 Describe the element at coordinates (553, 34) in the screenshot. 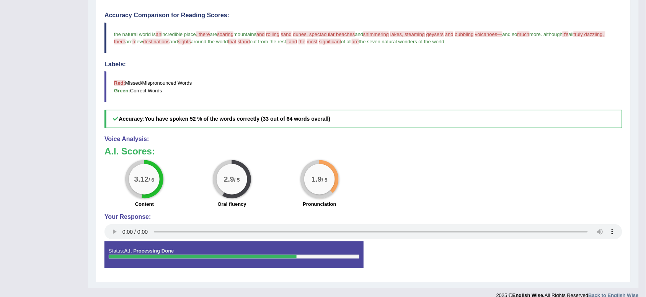

I see `span: although` at that location.